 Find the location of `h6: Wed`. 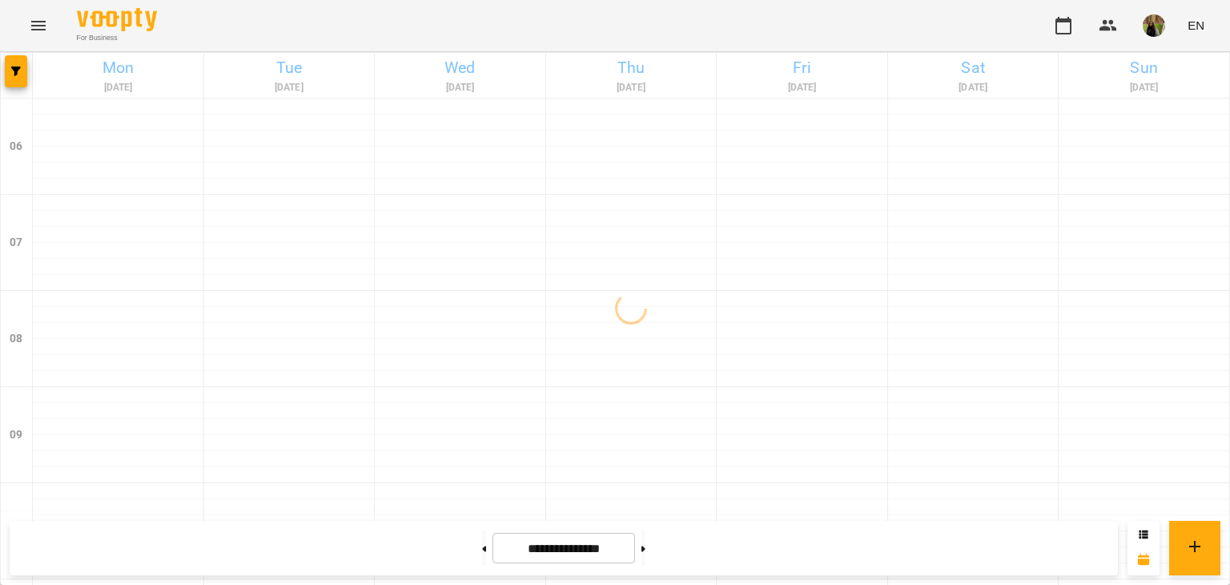

h6: Wed is located at coordinates (460, 67).